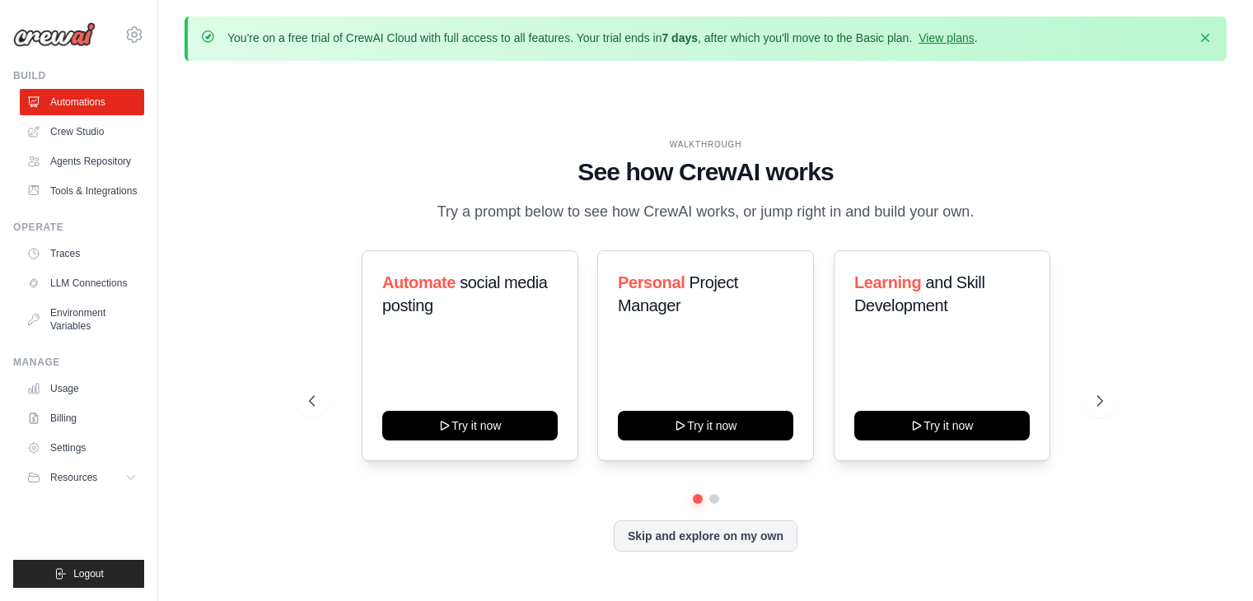 This screenshot has width=1253, height=601. What do you see at coordinates (82, 478) in the screenshot?
I see `button: Resources` at bounding box center [82, 478].